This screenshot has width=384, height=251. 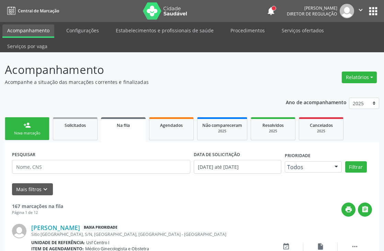 I want to click on i: insert_drive_file, so click(x=321, y=246).